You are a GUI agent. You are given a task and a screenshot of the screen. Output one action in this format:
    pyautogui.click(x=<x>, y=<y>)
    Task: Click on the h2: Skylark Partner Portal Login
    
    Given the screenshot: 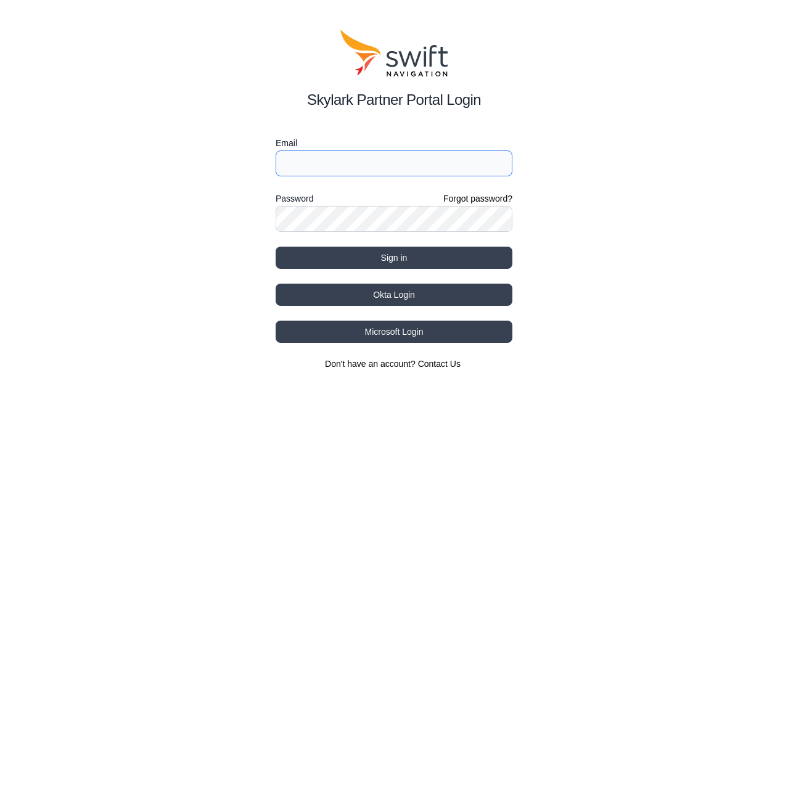 What is the action you would take?
    pyautogui.click(x=394, y=100)
    